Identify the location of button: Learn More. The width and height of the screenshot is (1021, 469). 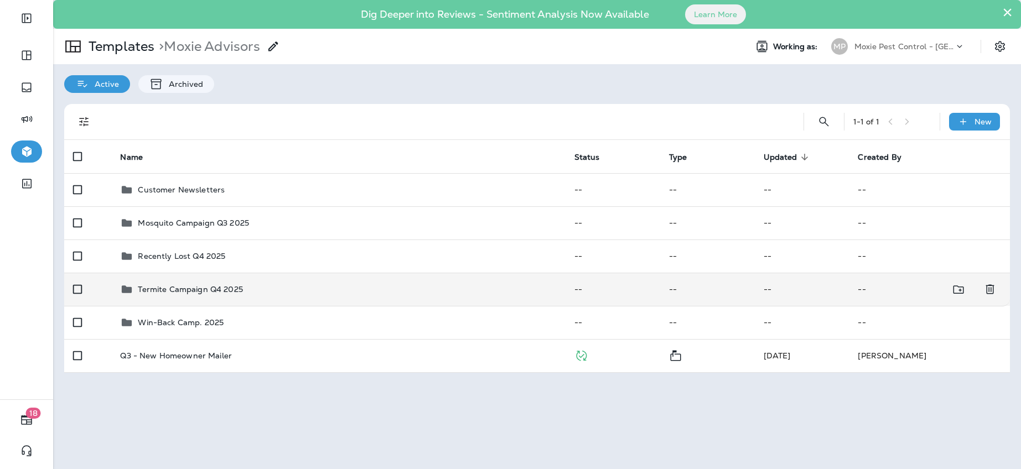
(715, 14).